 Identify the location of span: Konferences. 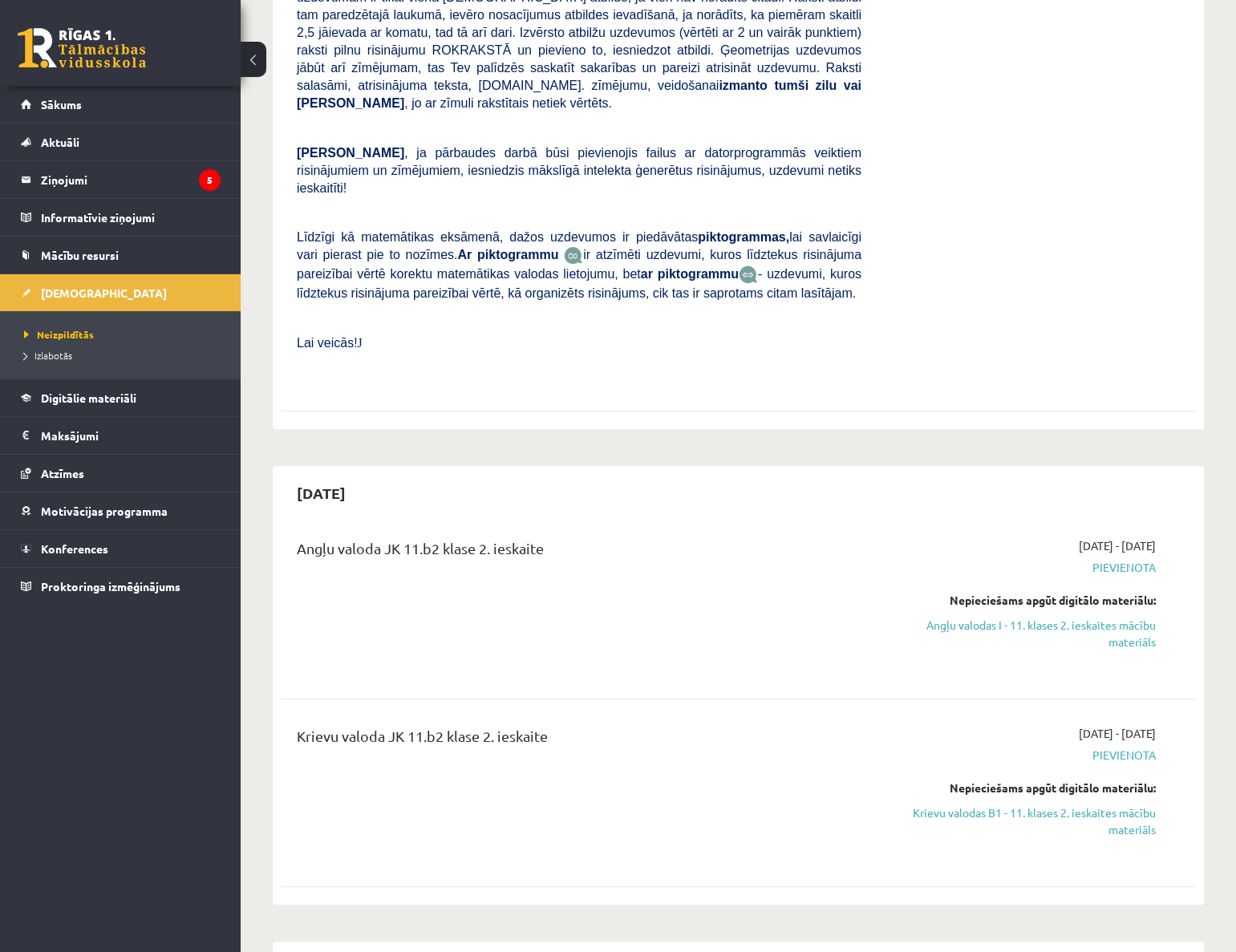
(75, 548).